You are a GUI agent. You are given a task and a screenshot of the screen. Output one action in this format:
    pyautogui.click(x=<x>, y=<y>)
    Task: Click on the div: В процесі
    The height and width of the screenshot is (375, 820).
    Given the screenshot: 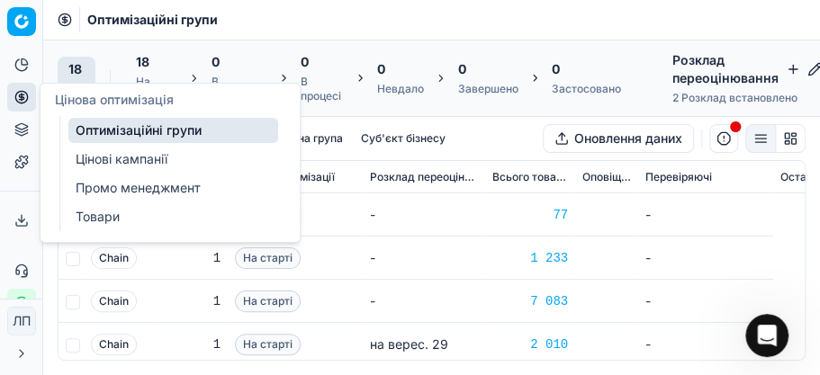 What is the action you would take?
    pyautogui.click(x=321, y=89)
    